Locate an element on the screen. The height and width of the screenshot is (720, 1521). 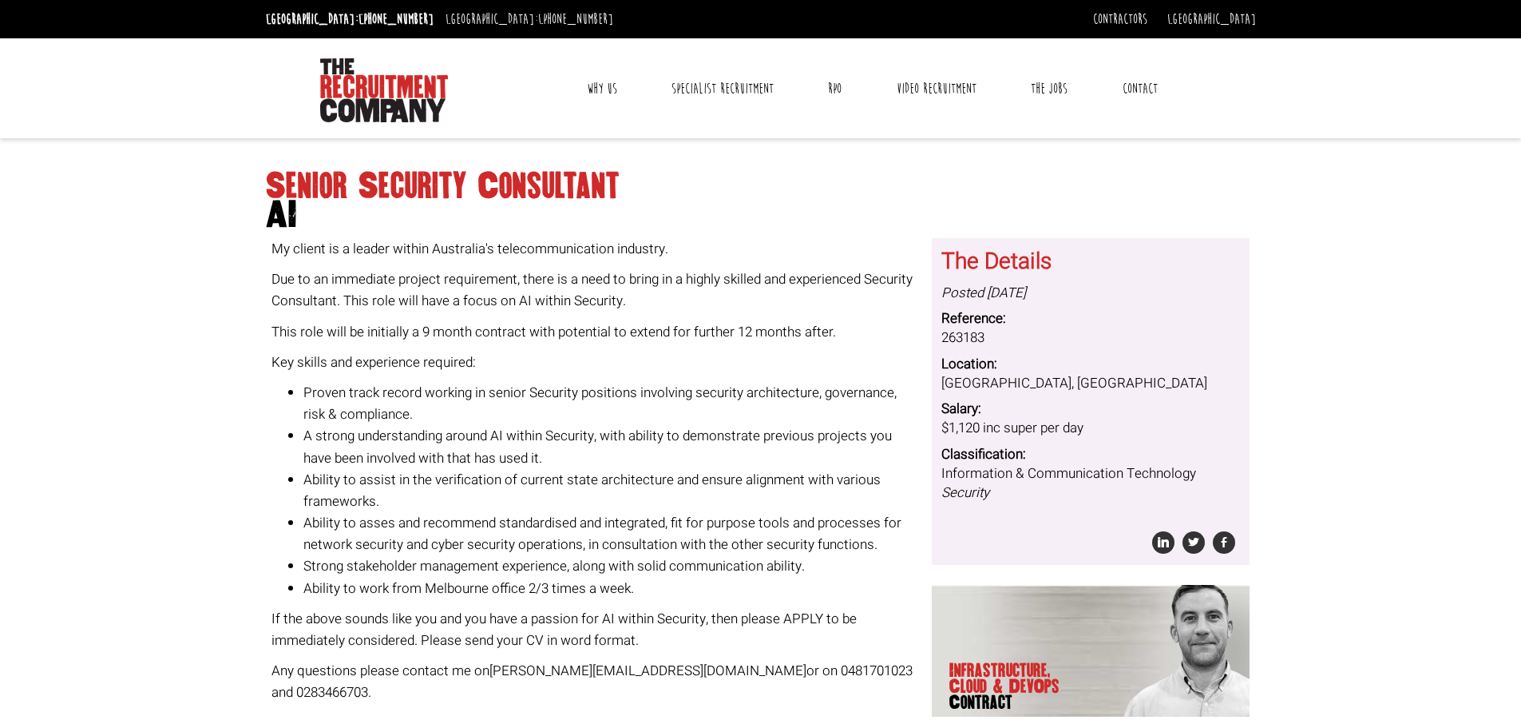
a: The Jobs is located at coordinates (1049, 89).